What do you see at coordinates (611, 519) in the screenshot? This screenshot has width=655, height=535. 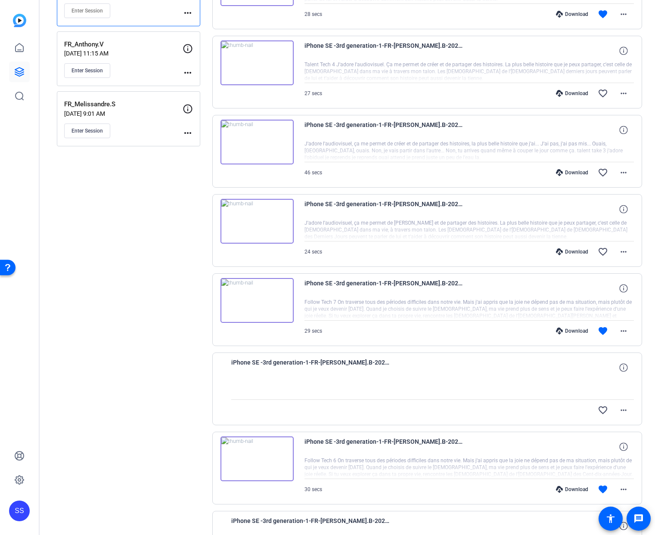 I see `mat-icon: accessibility` at bounding box center [611, 519].